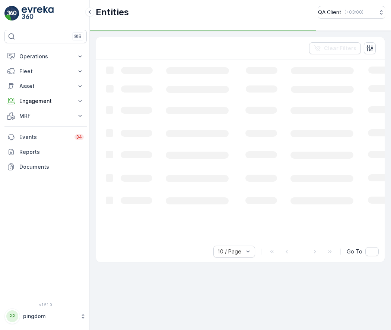 The image size is (391, 330). Describe the element at coordinates (12, 13) in the screenshot. I see `img: logo` at that location.